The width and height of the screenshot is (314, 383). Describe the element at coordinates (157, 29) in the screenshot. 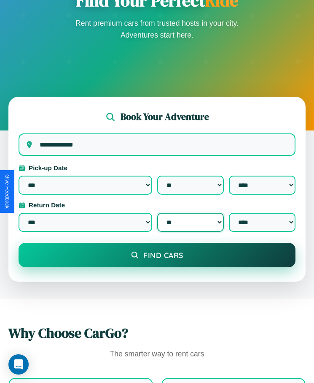

I see `p: Rent premium cars from trusted hosts in your city. Adventures start here.` at that location.